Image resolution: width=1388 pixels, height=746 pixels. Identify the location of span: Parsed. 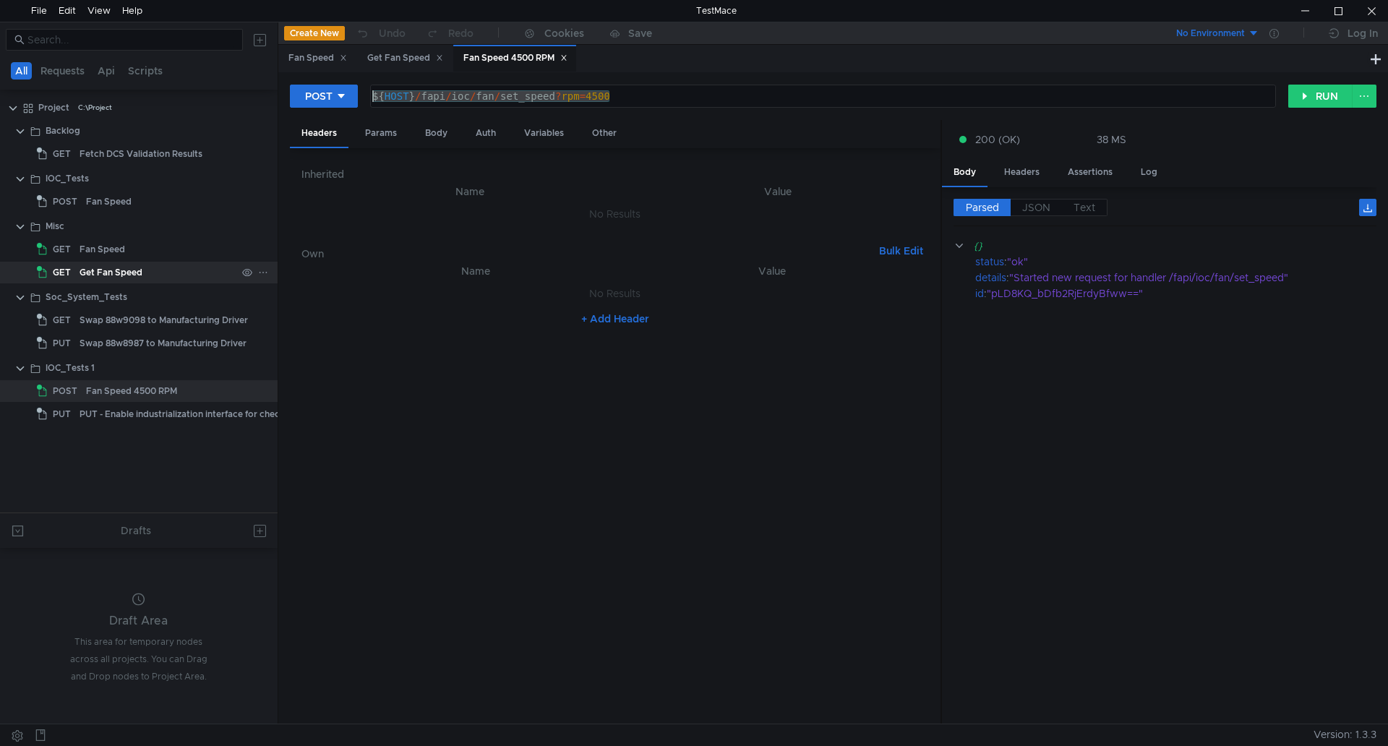
(983, 208).